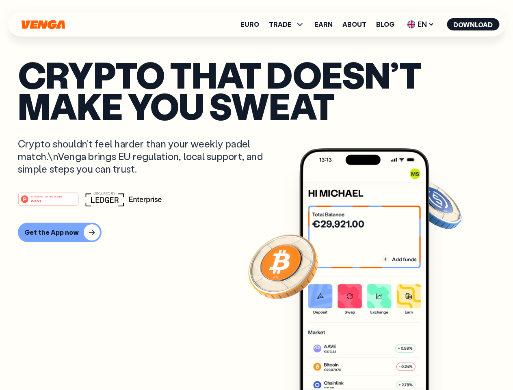  What do you see at coordinates (435, 204) in the screenshot?
I see `img: USDC coin` at bounding box center [435, 204].